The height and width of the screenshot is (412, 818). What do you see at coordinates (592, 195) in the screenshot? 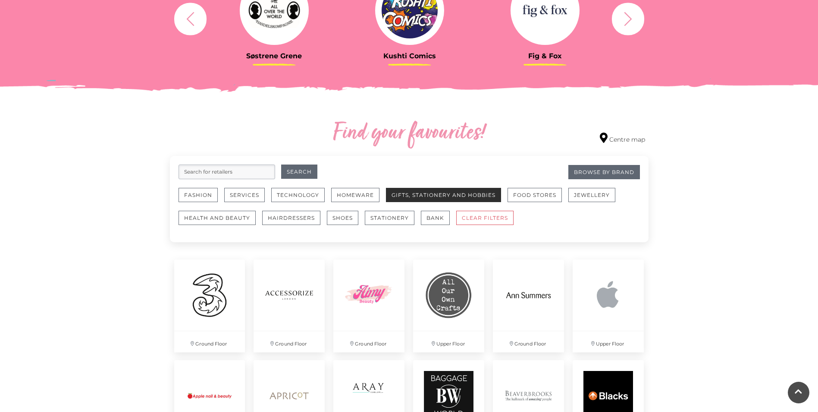
I see `button: Jewellery` at bounding box center [592, 195].